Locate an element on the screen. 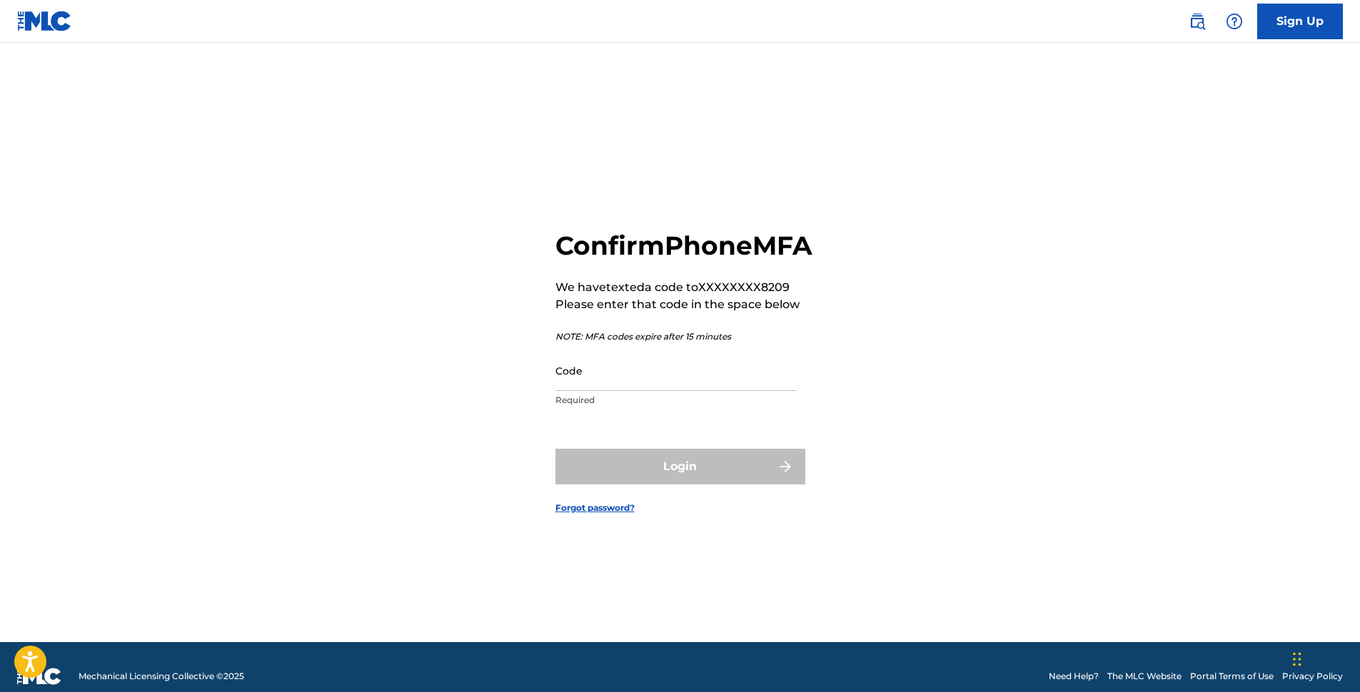  div: Help is located at coordinates (1234, 21).